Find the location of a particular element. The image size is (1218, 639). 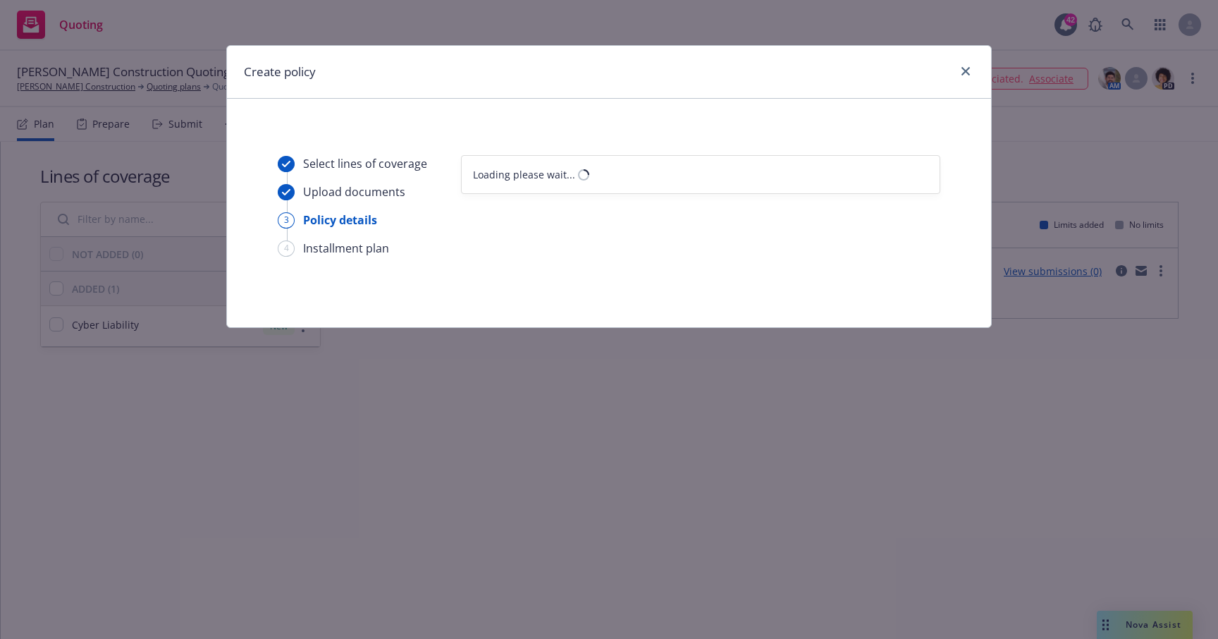

div: Select lines of coverage is located at coordinates (365, 164).